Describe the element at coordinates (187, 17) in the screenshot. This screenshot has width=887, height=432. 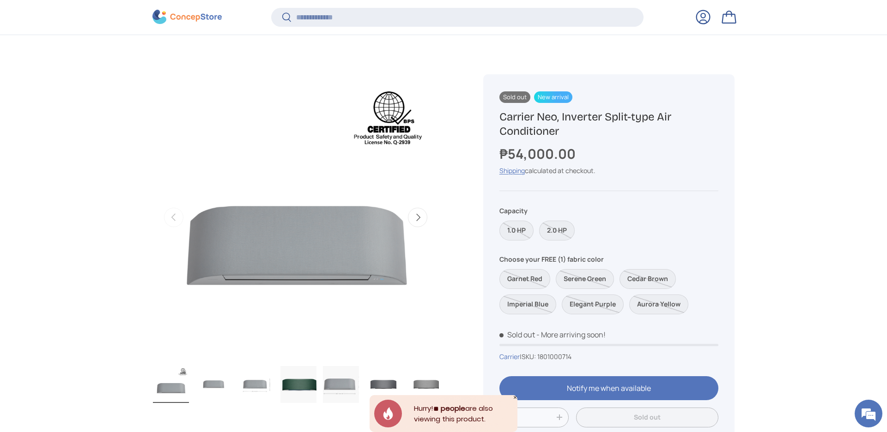
I see `img: ConcepStore` at that location.